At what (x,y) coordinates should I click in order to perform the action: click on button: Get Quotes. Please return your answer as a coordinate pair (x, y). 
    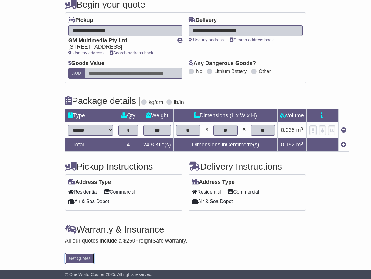
    Looking at the image, I should click on (80, 258).